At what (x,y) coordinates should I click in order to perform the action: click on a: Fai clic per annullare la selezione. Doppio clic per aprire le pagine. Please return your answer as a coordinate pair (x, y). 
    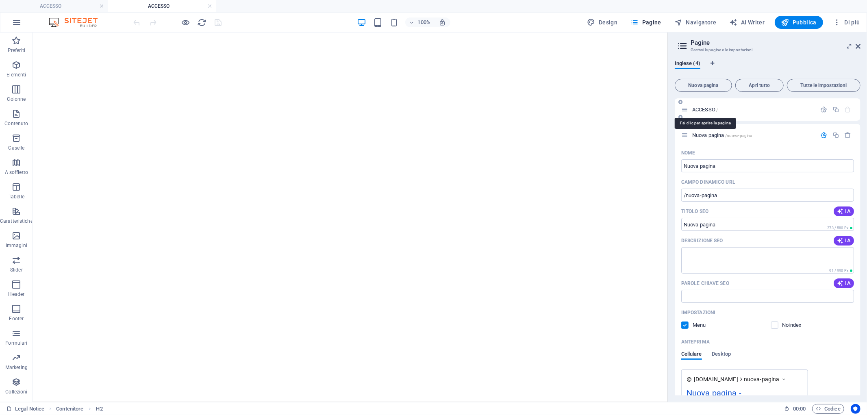
    Looking at the image, I should click on (25, 409).